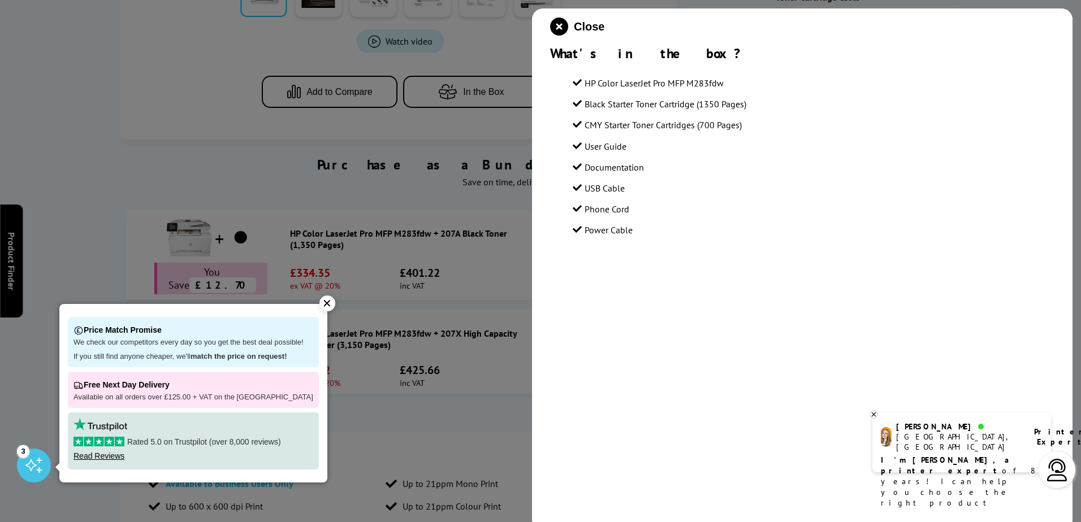 This screenshot has height=522, width=1081. What do you see at coordinates (886, 437) in the screenshot?
I see `img: amy-livechat.png` at bounding box center [886, 437].